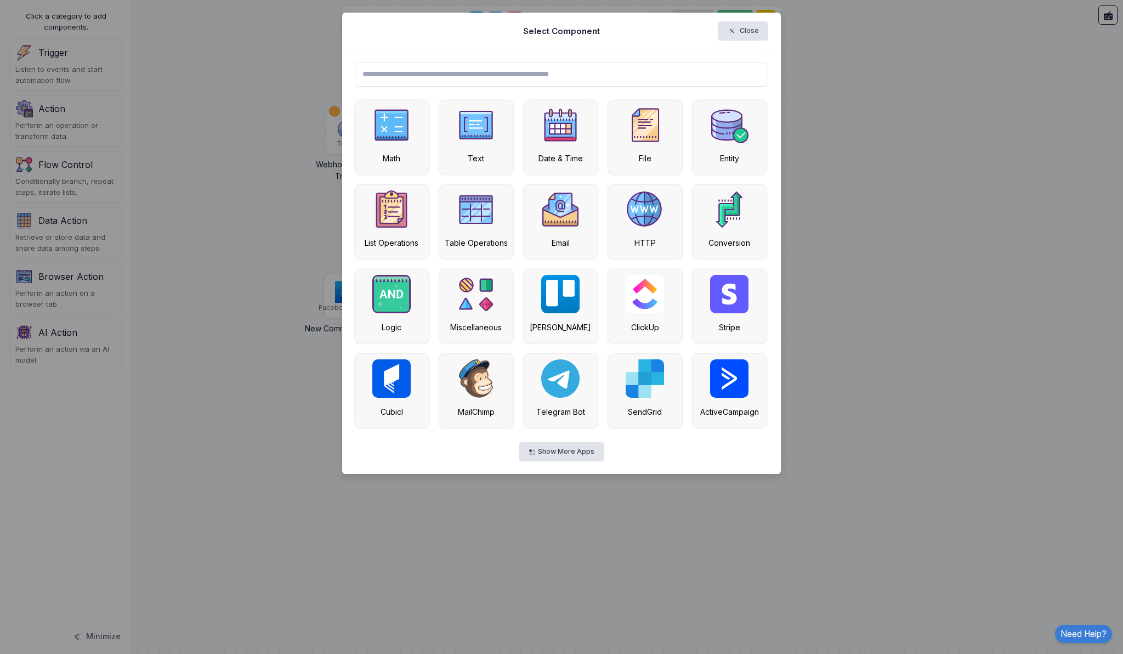 Image resolution: width=1123 pixels, height=654 pixels. Describe the element at coordinates (392, 327) in the screenshot. I see `div: Logic` at that location.